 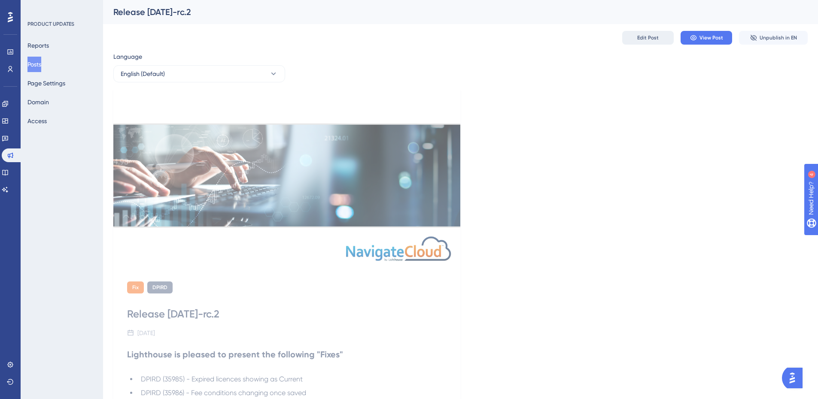 What do you see at coordinates (51, 24) in the screenshot?
I see `div: PRODUCT UPDATES` at bounding box center [51, 24].